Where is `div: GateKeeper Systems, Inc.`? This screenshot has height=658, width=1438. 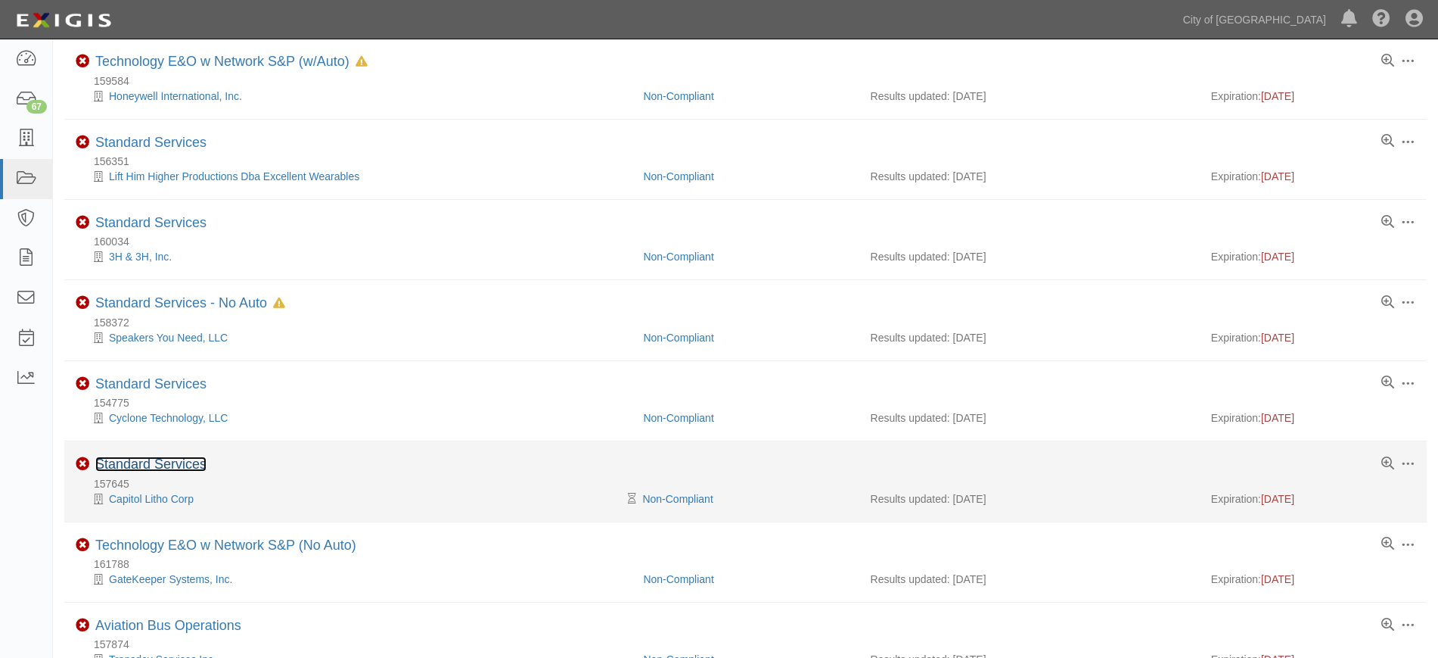 div: GateKeeper Systems, Inc. is located at coordinates (353, 579).